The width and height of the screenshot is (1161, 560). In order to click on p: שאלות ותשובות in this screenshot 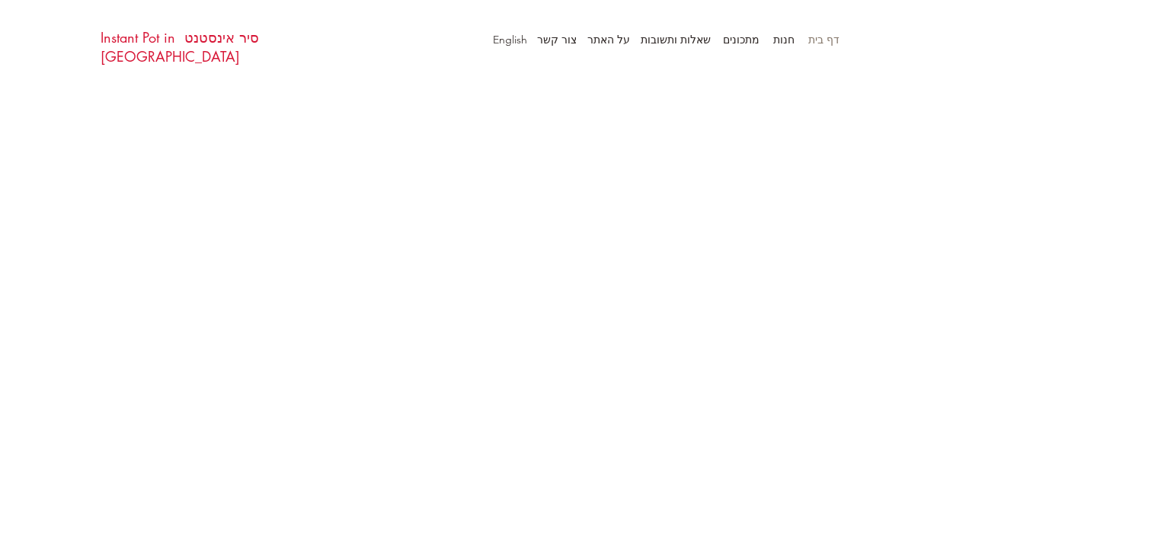, I will do `click(675, 40)`.